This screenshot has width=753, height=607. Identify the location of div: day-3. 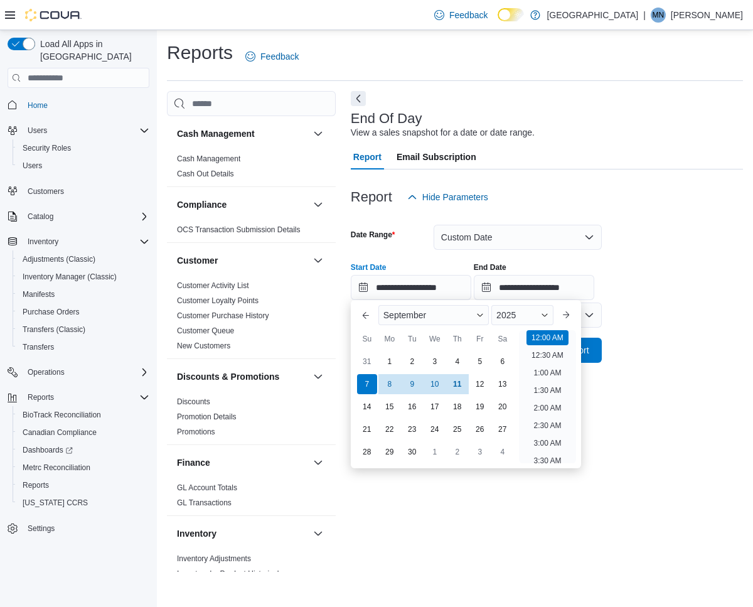
(480, 452).